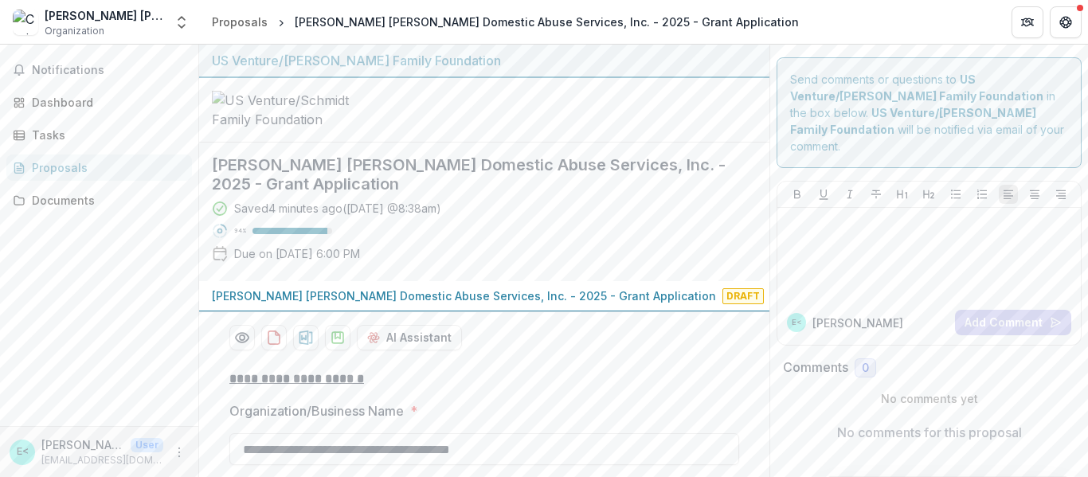 The width and height of the screenshot is (1088, 477). Describe the element at coordinates (865, 368) in the screenshot. I see `span: 0` at that location.